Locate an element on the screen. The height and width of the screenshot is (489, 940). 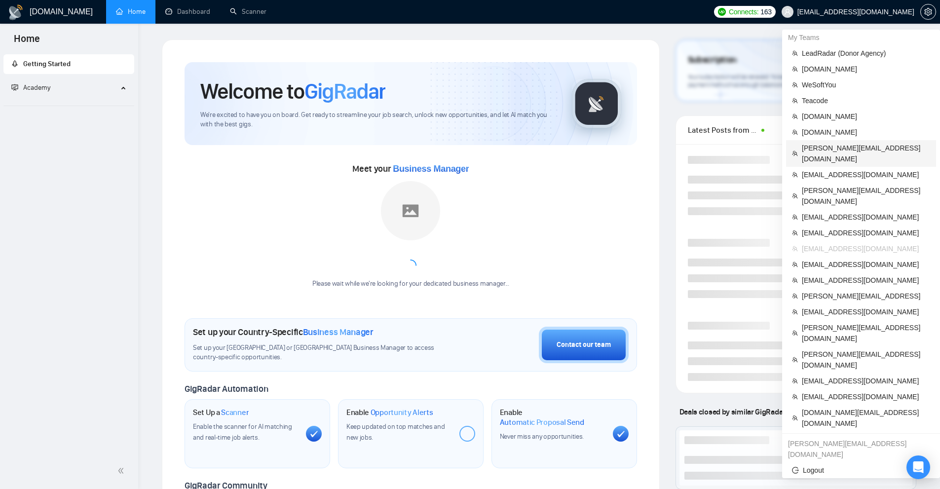
span: Scanner is located at coordinates (235, 413).